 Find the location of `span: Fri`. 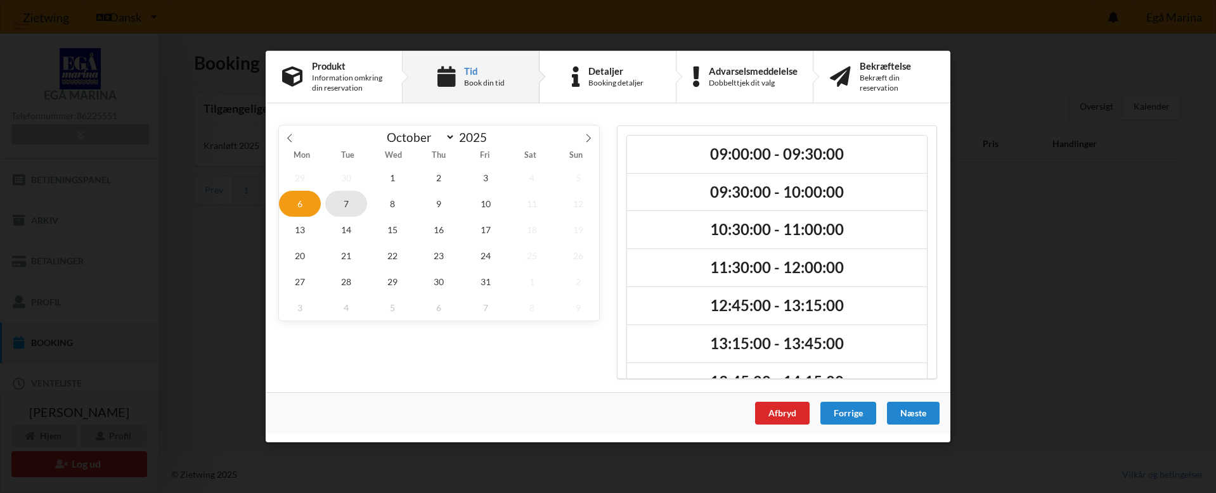

span: Fri is located at coordinates (485, 156).